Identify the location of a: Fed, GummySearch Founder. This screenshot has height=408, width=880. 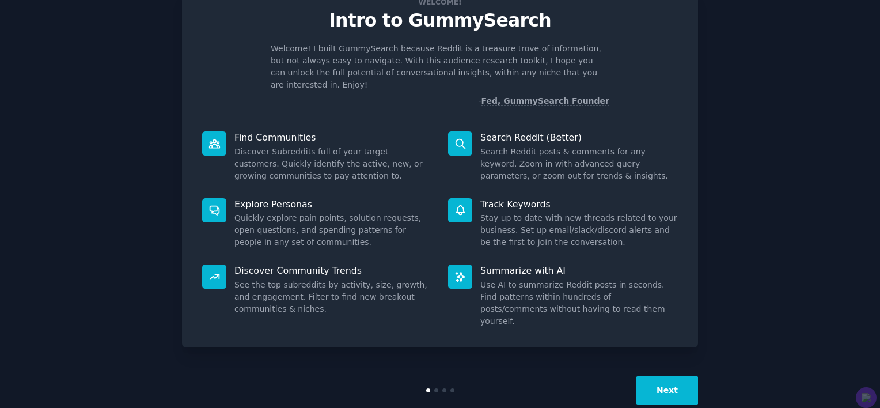
(545, 101).